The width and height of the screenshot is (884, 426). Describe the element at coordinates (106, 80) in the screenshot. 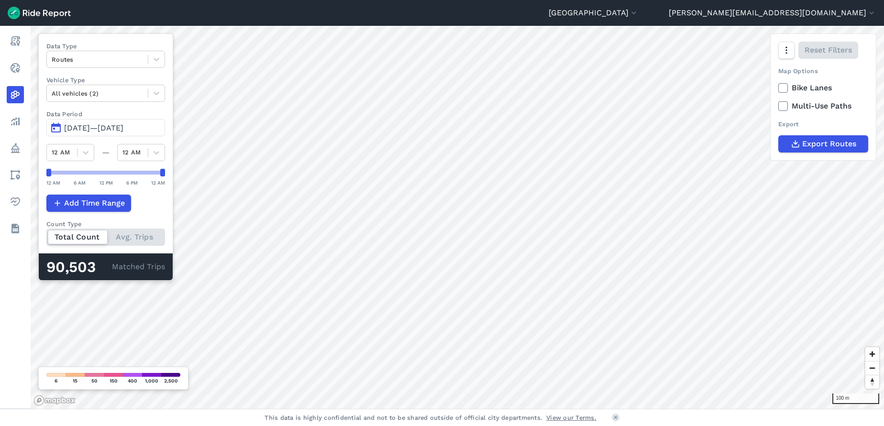

I see `label: Vehicle Type` at that location.